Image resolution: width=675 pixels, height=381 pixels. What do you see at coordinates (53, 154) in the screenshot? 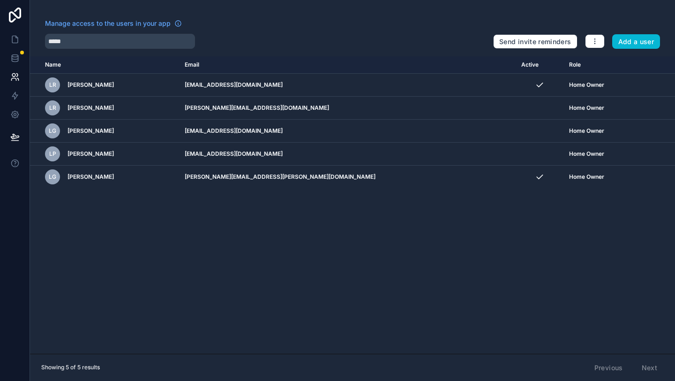
I see `span: LP` at bounding box center [53, 154].